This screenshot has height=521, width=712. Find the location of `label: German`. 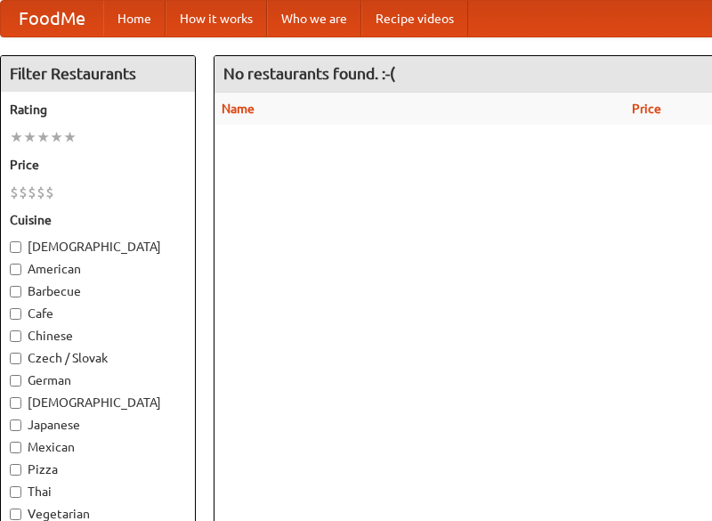

label: German is located at coordinates (98, 380).